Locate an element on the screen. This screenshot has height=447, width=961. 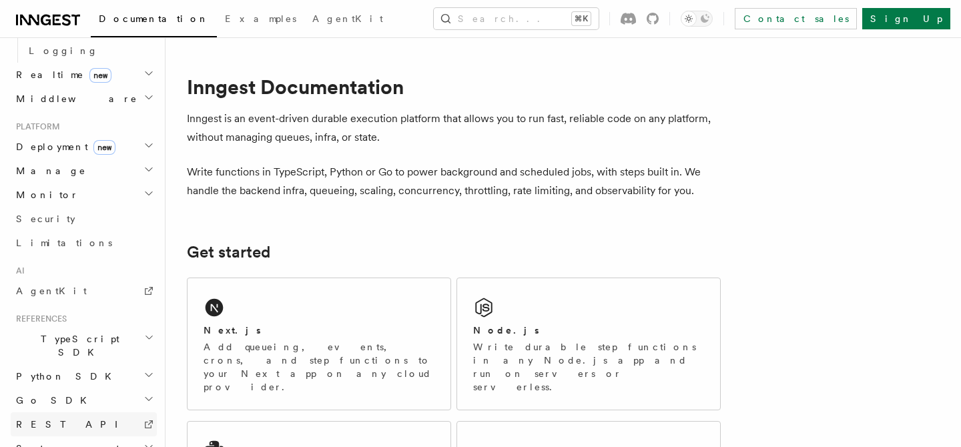
button: Middleware is located at coordinates (83, 99).